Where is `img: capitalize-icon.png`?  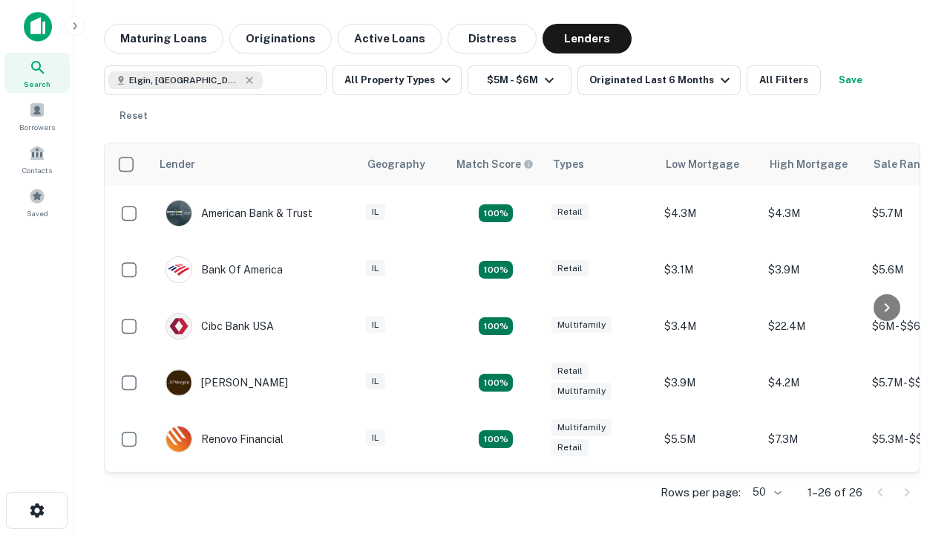
img: capitalize-icon.png is located at coordinates (38, 27).